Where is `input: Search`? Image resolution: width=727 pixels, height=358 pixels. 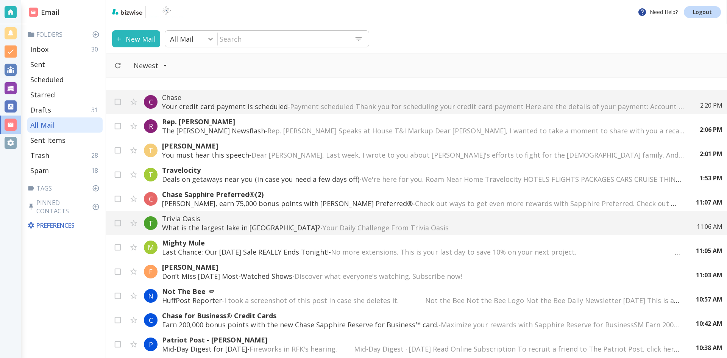 input: Search is located at coordinates (283, 39).